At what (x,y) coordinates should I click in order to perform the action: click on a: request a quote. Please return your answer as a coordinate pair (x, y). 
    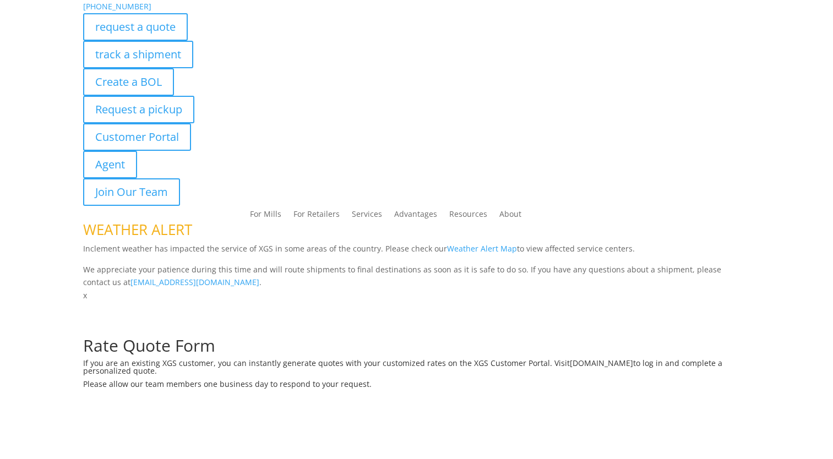
    Looking at the image, I should click on (135, 27).